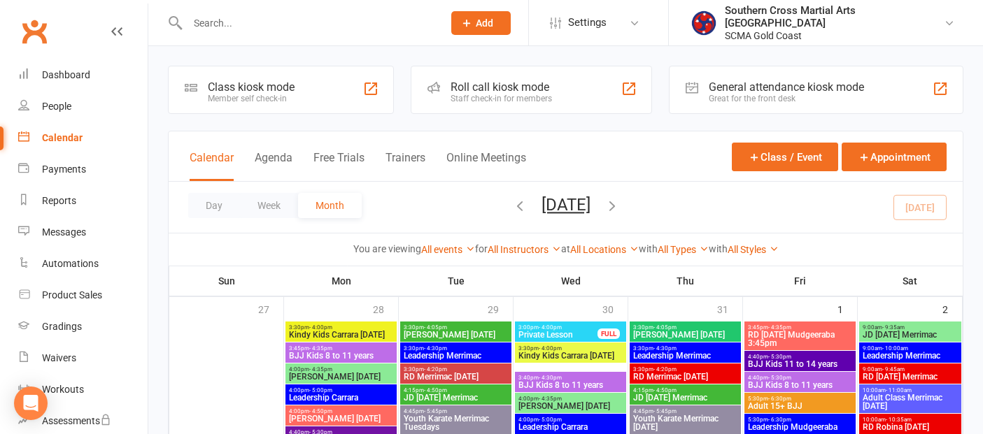  What do you see at coordinates (834, 36) in the screenshot?
I see `div: SCMA Gold Coast` at bounding box center [834, 36].